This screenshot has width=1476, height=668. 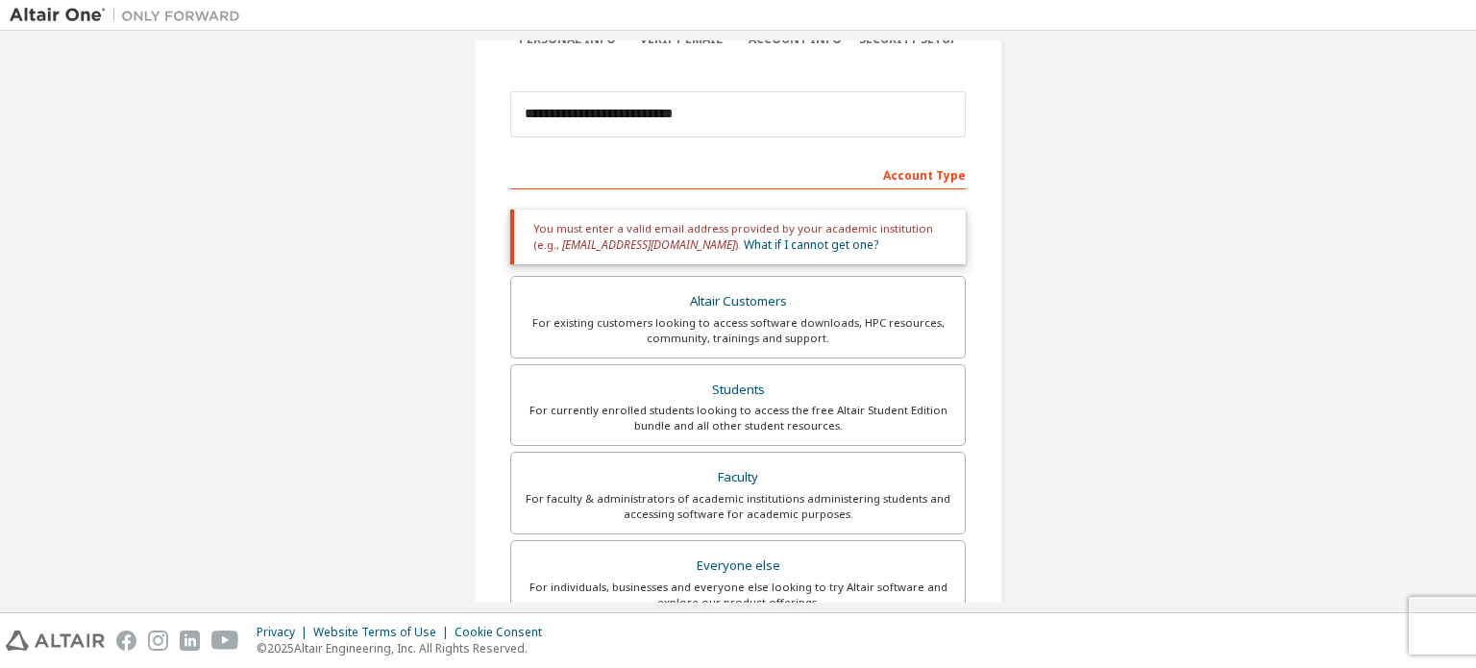 What do you see at coordinates (738, 174) in the screenshot?
I see `div: Account Type` at bounding box center [738, 174].